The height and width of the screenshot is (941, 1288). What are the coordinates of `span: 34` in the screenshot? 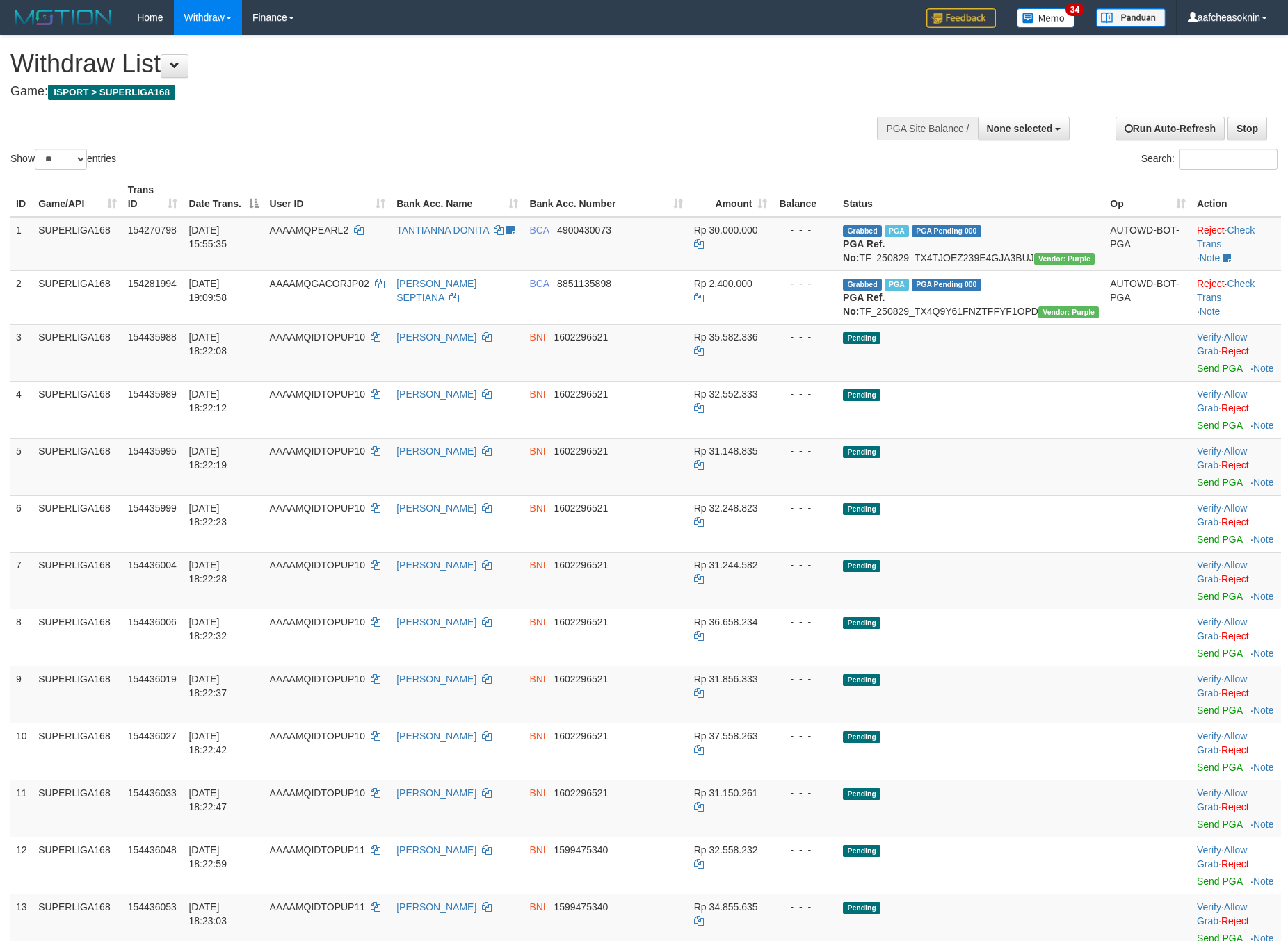 It's located at (1075, 10).